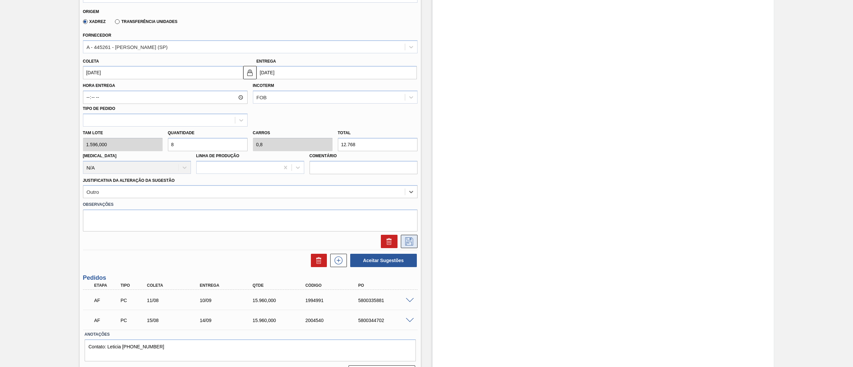 The width and height of the screenshot is (853, 367). What do you see at coordinates (334, 321) in the screenshot?
I see `div: 2004540` at bounding box center [334, 321].